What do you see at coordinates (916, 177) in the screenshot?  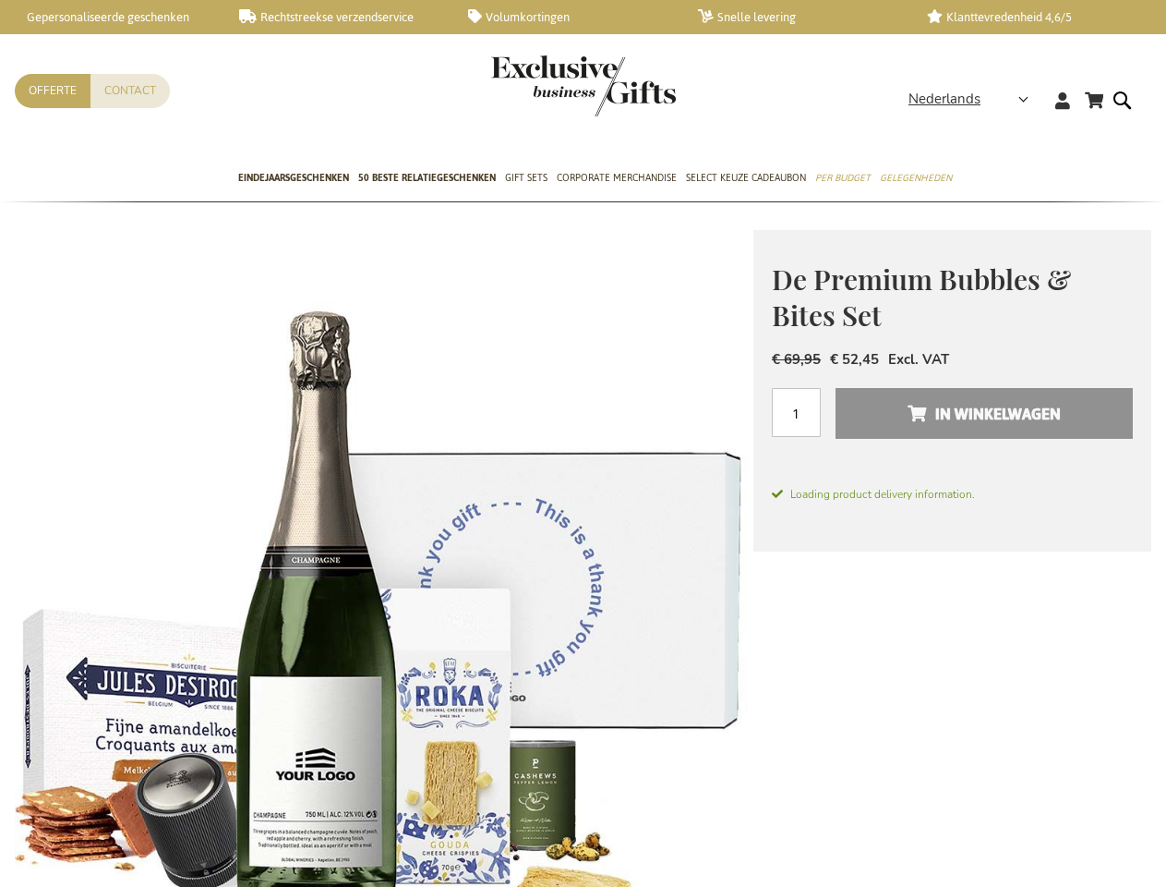 I see `span: Gelegenheden` at bounding box center [916, 177].